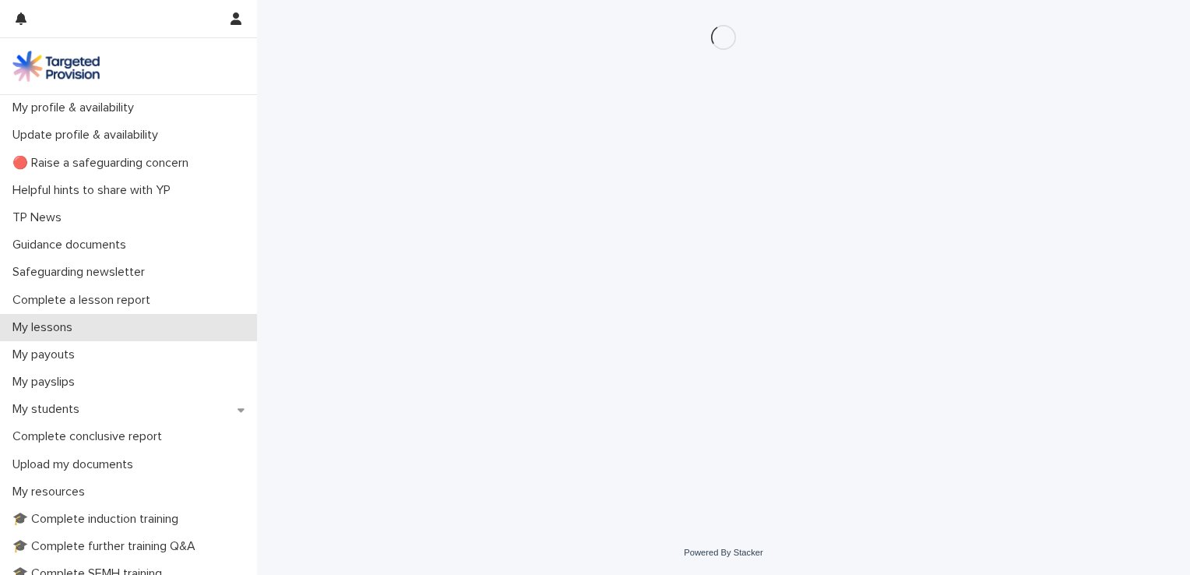 The image size is (1190, 575). I want to click on p: 🎓 Complete further training Q&A, so click(107, 546).